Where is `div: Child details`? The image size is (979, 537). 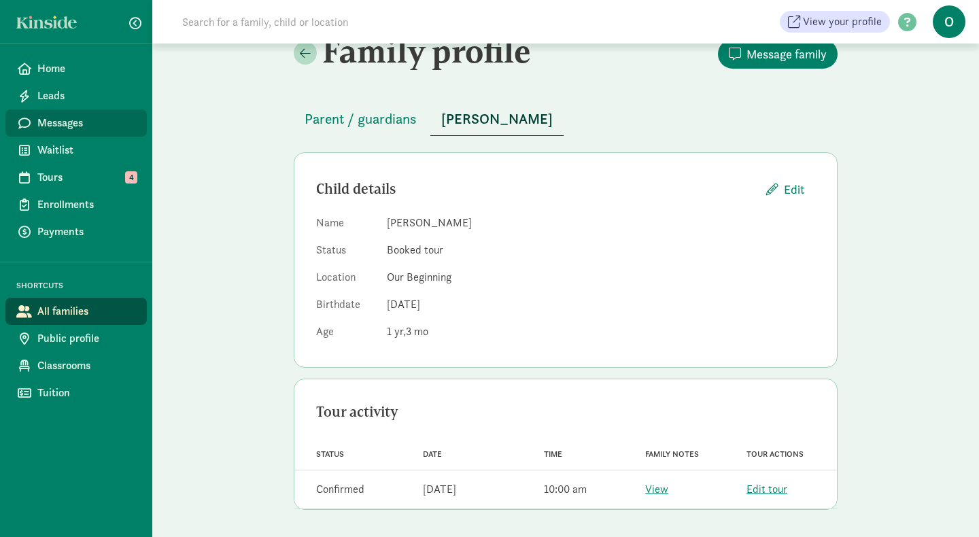
div: Child details is located at coordinates (536, 189).